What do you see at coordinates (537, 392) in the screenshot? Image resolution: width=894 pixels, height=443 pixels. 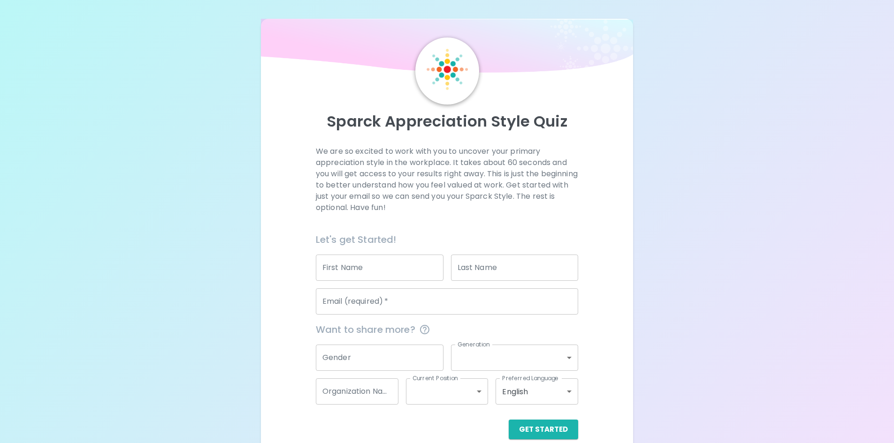 I see `div: English` at bounding box center [537, 392].